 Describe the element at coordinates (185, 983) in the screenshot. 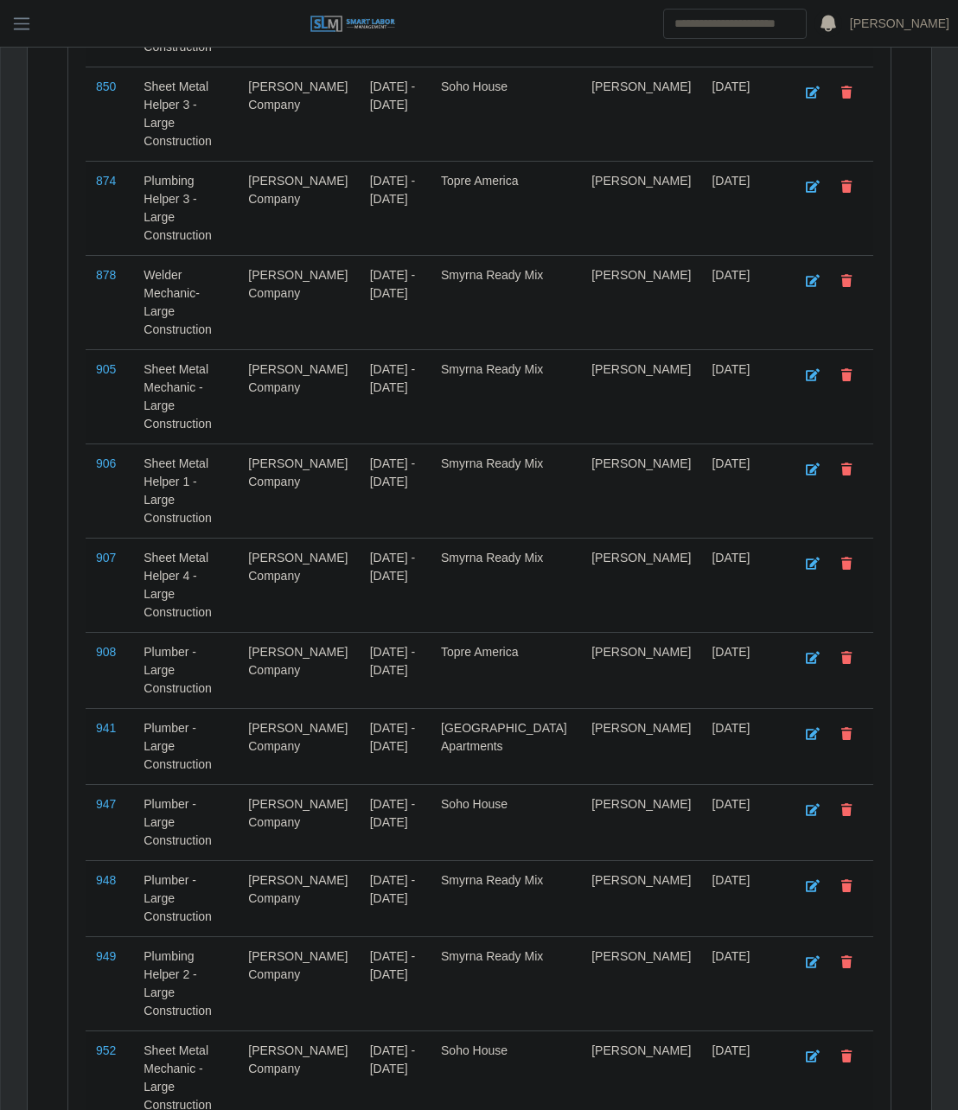

I see `td: Plumbing Helper 2 - Large Construction` at that location.